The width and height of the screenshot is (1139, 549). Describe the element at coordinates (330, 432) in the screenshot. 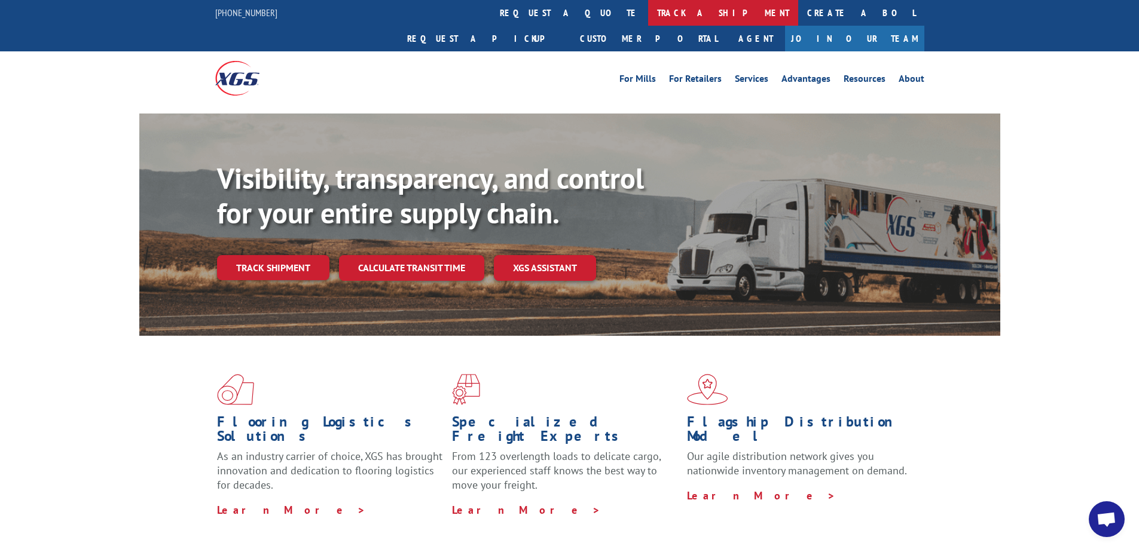

I see `h1: Flooring Logistics Solutions` at that location.